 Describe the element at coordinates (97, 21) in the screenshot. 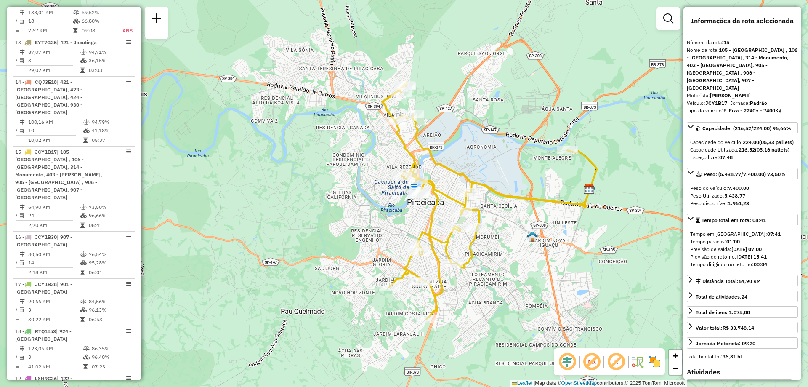

I see `td: 66,80%` at that location.